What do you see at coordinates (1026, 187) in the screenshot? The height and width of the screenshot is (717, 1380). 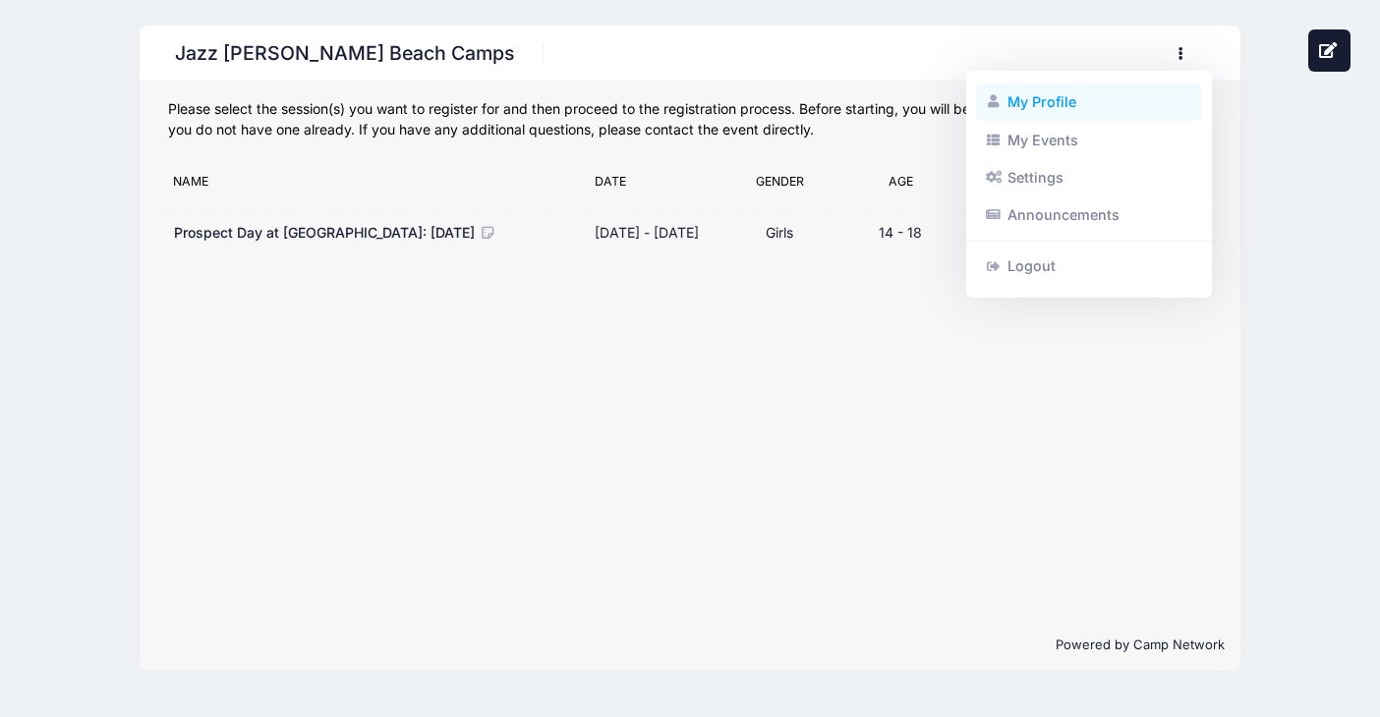 I see `div: Price` at bounding box center [1026, 187].